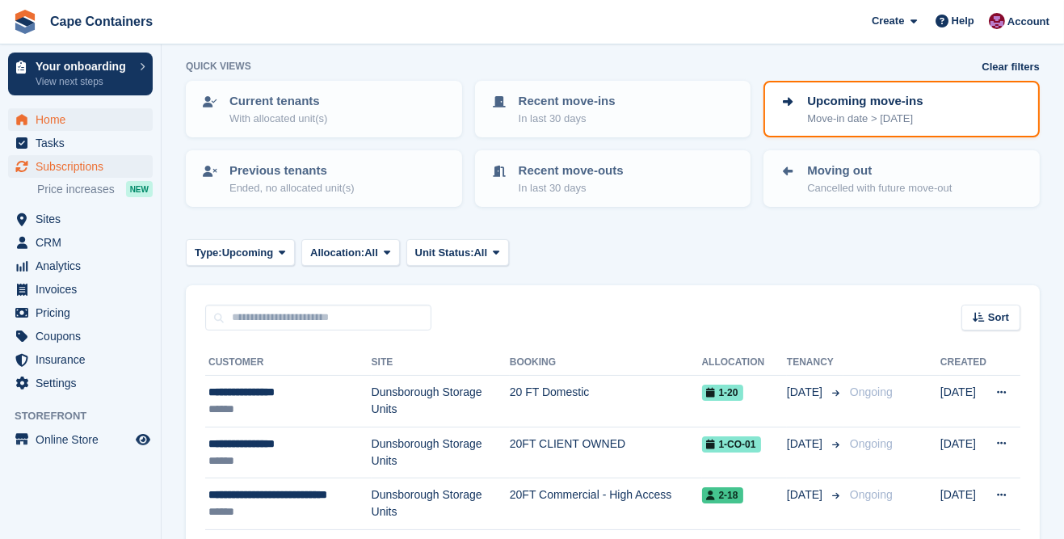  I want to click on span: Account, so click(1029, 22).